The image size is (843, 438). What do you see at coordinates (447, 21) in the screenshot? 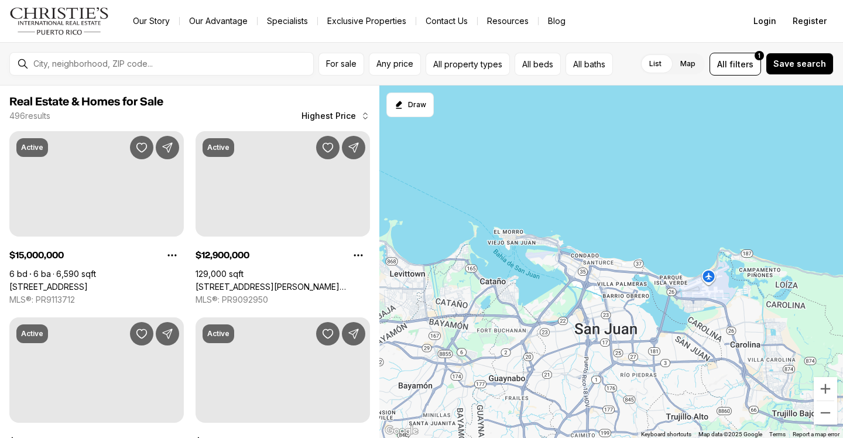
I see `button: Contact Us` at bounding box center [447, 21].